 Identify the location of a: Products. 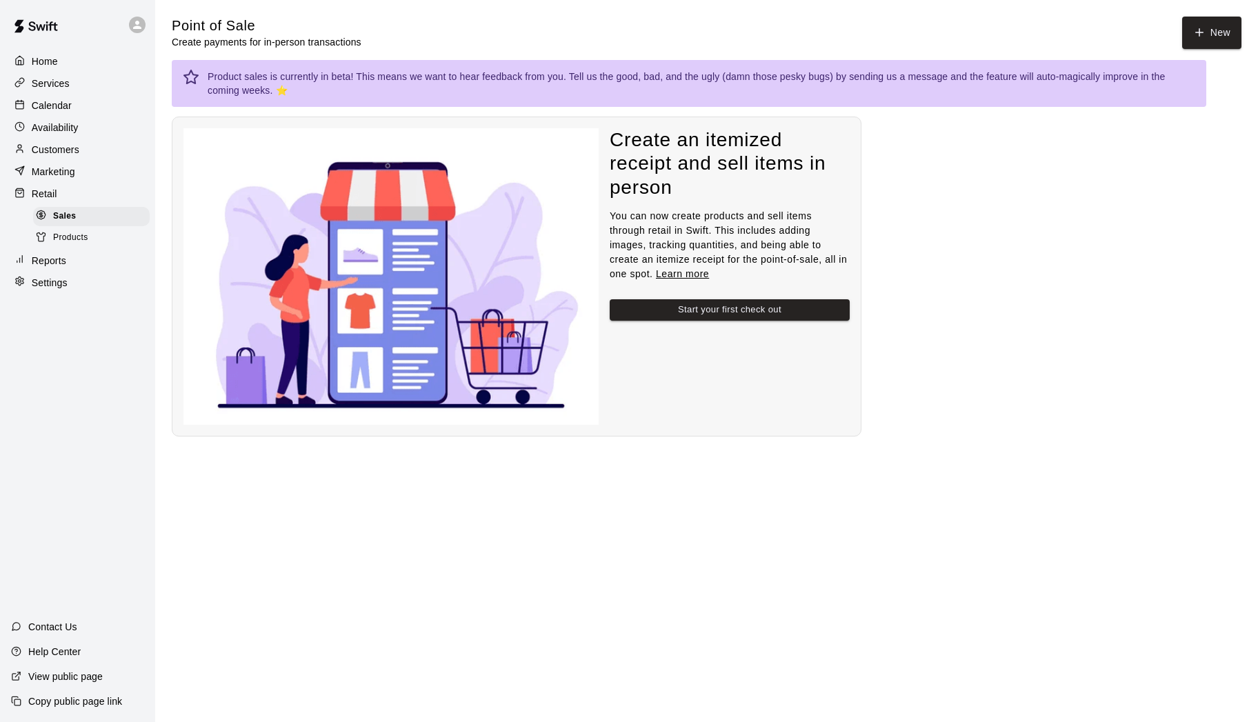
(94, 237).